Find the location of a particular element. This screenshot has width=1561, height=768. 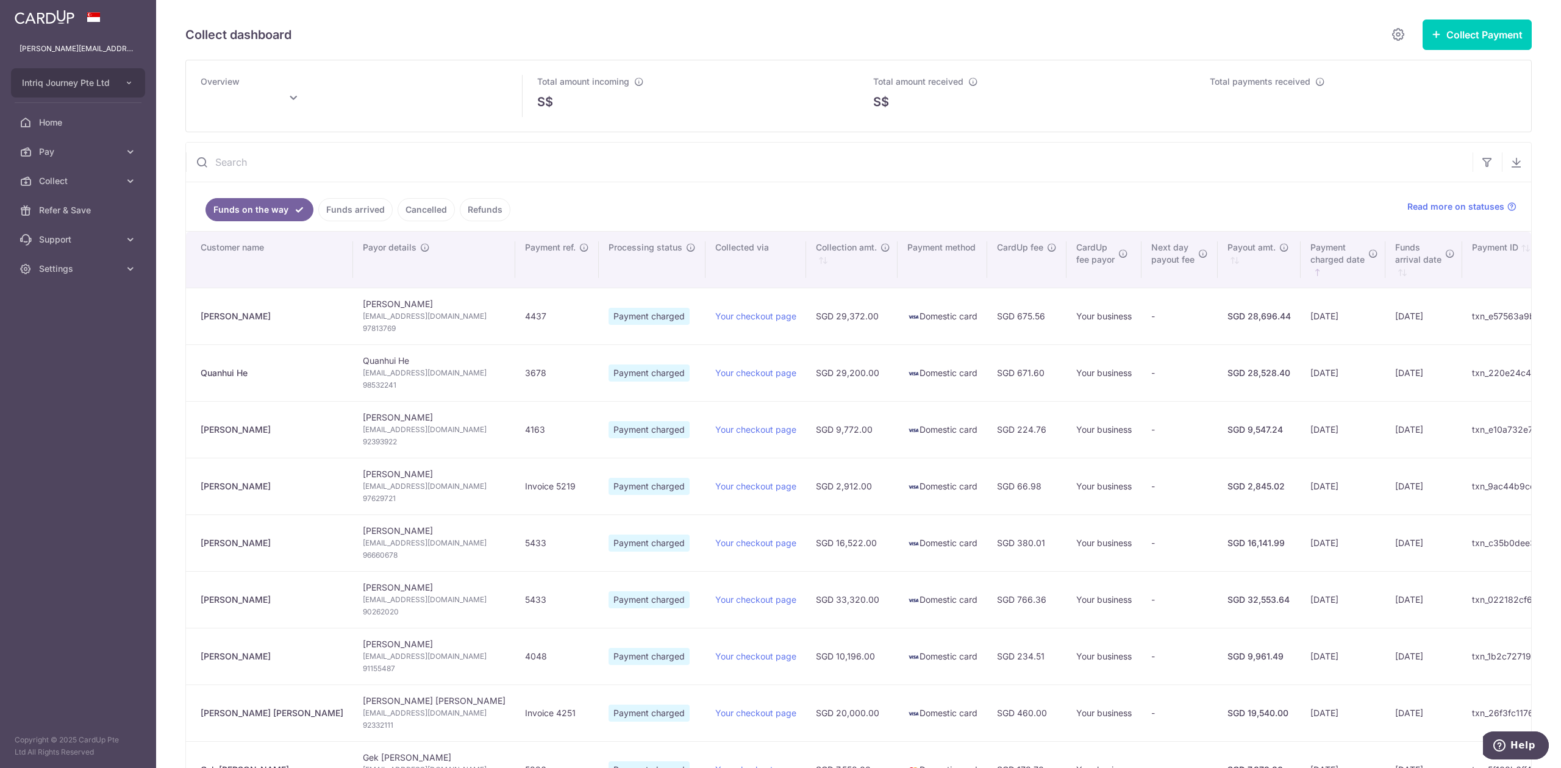

div: SGD 2,845.02 is located at coordinates (1259, 487).